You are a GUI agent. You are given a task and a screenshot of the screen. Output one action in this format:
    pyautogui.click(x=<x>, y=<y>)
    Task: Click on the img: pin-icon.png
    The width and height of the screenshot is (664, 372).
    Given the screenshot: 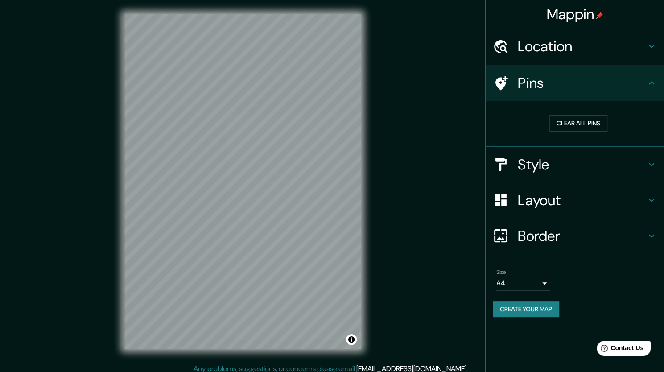 What is the action you would take?
    pyautogui.click(x=599, y=16)
    